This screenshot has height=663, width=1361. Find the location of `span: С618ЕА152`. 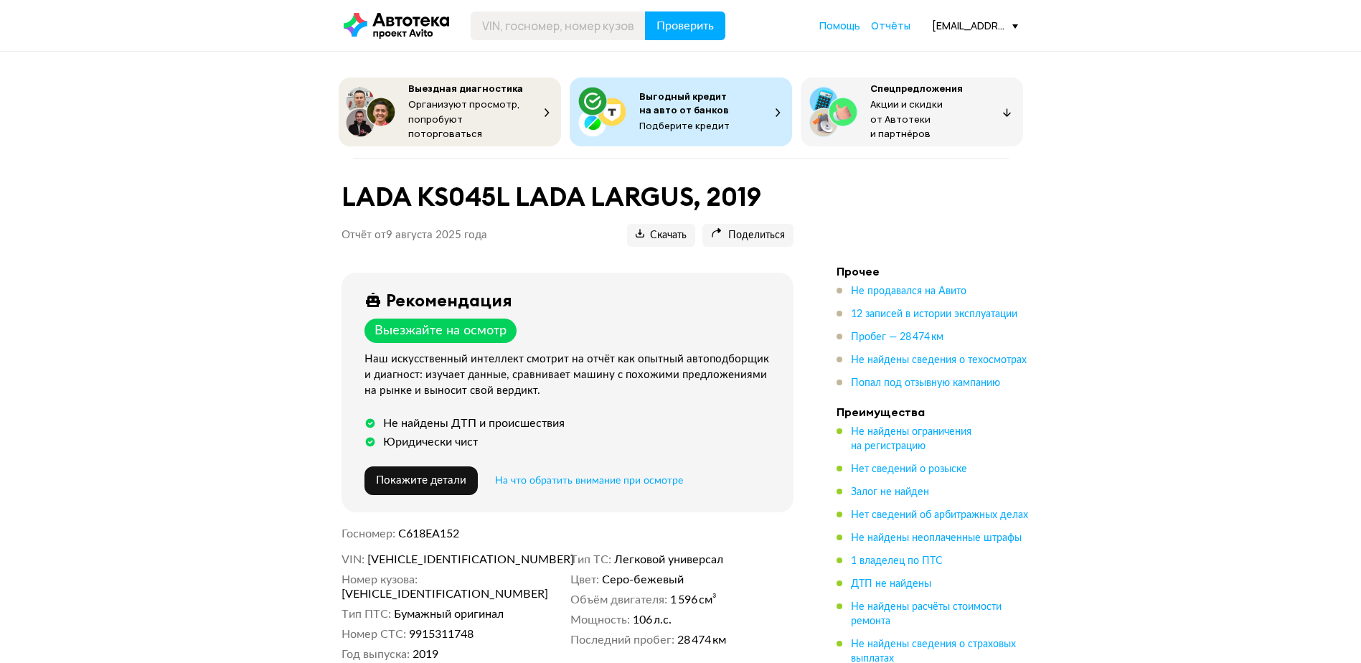

span: С618ЕА152 is located at coordinates (428, 534).